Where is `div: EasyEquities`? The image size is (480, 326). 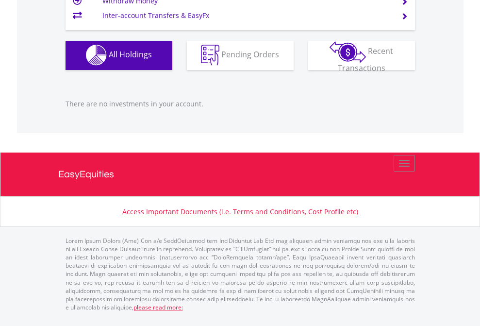
div: EasyEquities is located at coordinates (240, 174).